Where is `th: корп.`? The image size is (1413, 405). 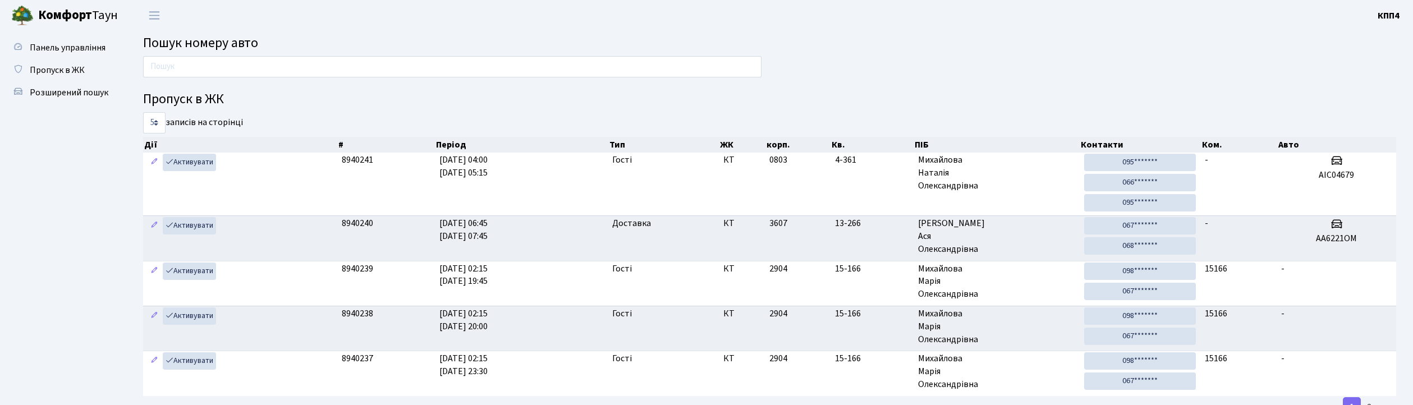 th: корп. is located at coordinates (798, 145).